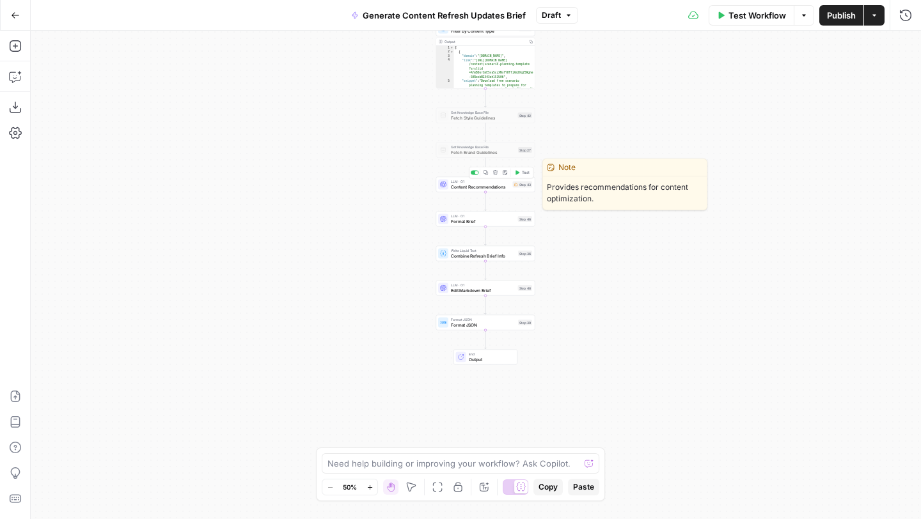 This screenshot has width=921, height=519. What do you see at coordinates (525, 253) in the screenshot?
I see `div: Step 36` at bounding box center [525, 253].